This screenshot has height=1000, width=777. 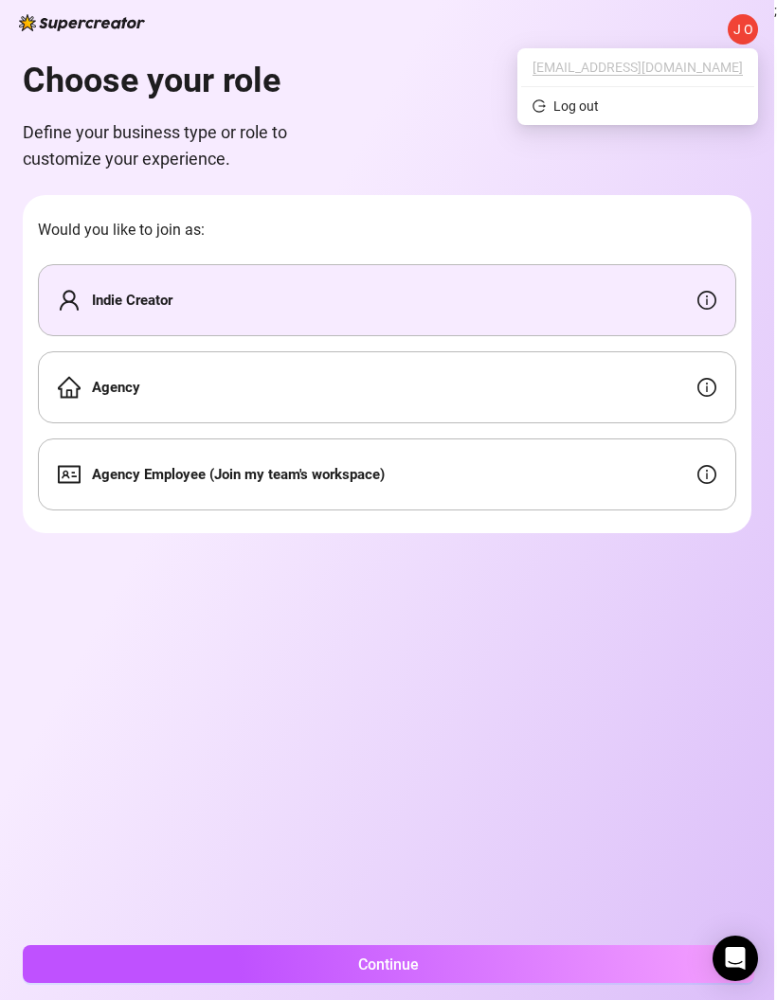 What do you see at coordinates (116, 387) in the screenshot?
I see `strong: Agency` at bounding box center [116, 387].